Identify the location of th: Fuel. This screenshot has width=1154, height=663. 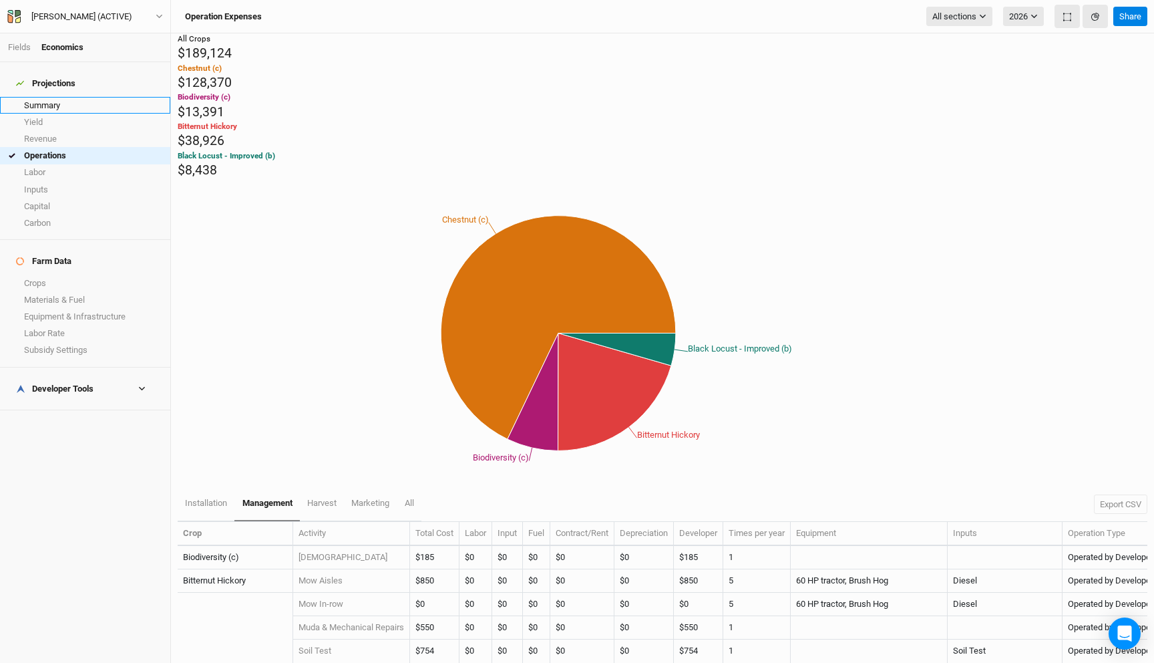
(536, 534).